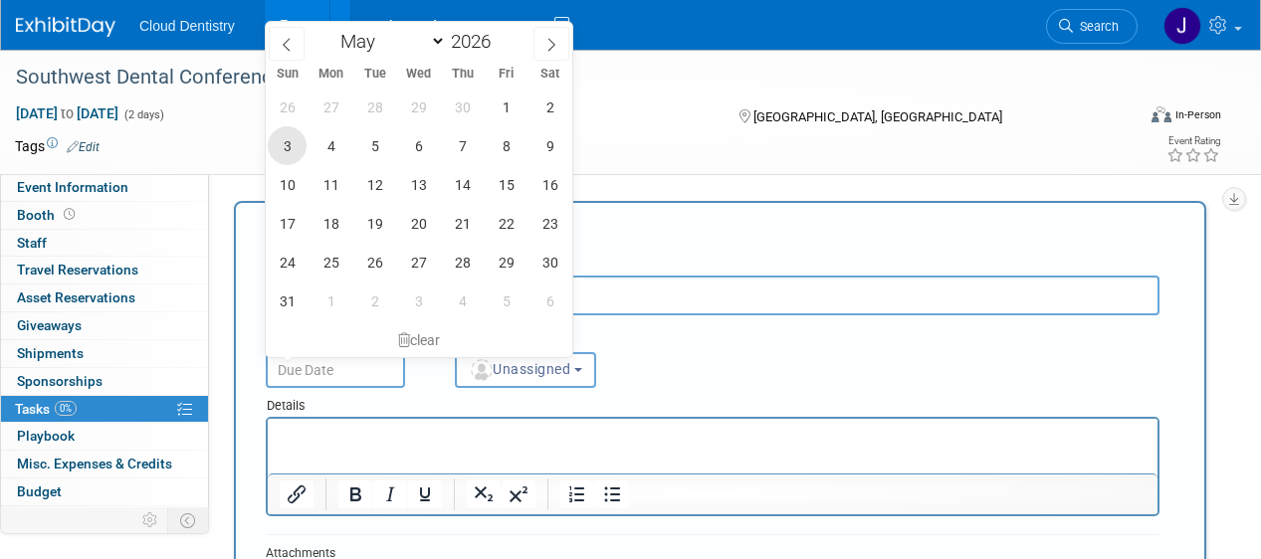 The width and height of the screenshot is (1261, 559). I want to click on span: May 4, 2026, so click(330, 145).